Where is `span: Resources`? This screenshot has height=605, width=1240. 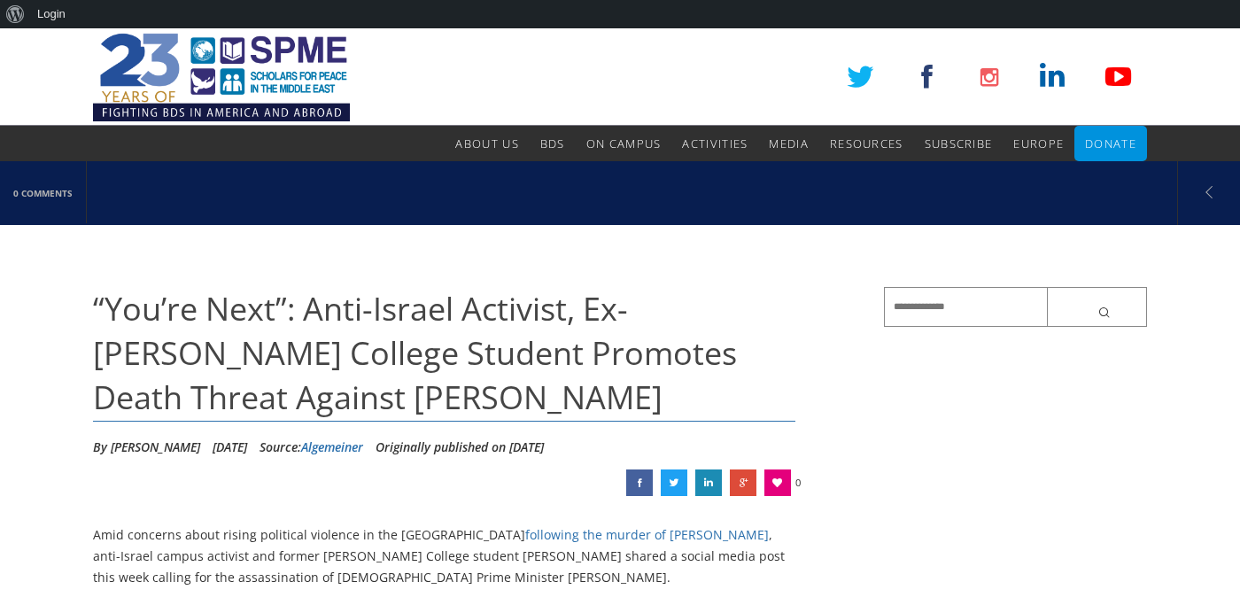 span: Resources is located at coordinates (866, 143).